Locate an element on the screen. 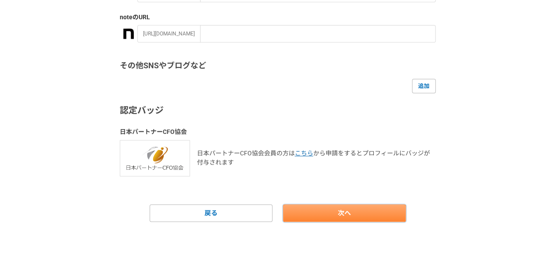  p: 日本パートナーCFO協会会員の方は から申請をするとプロフィールにバッジが付与されます is located at coordinates (316, 158).